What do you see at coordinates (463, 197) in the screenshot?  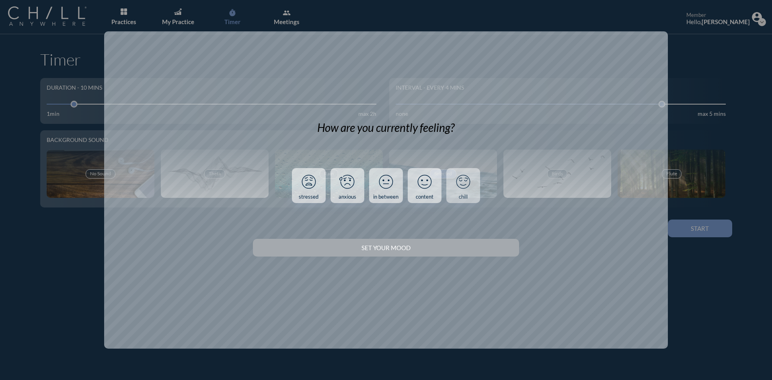 I see `div: chill` at bounding box center [463, 197].